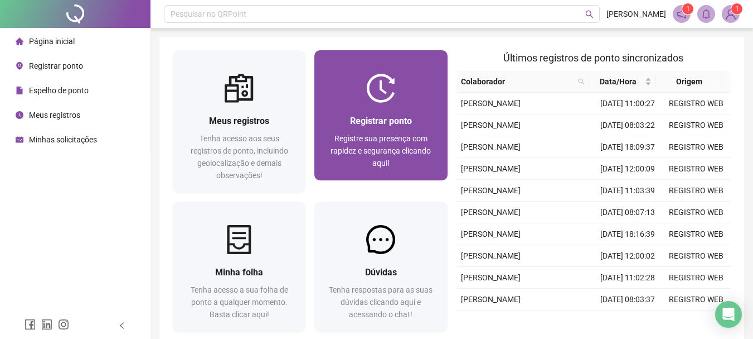 Image resolution: width=753 pixels, height=339 pixels. What do you see at coordinates (47, 324) in the screenshot?
I see `span: linkedin` at bounding box center [47, 324].